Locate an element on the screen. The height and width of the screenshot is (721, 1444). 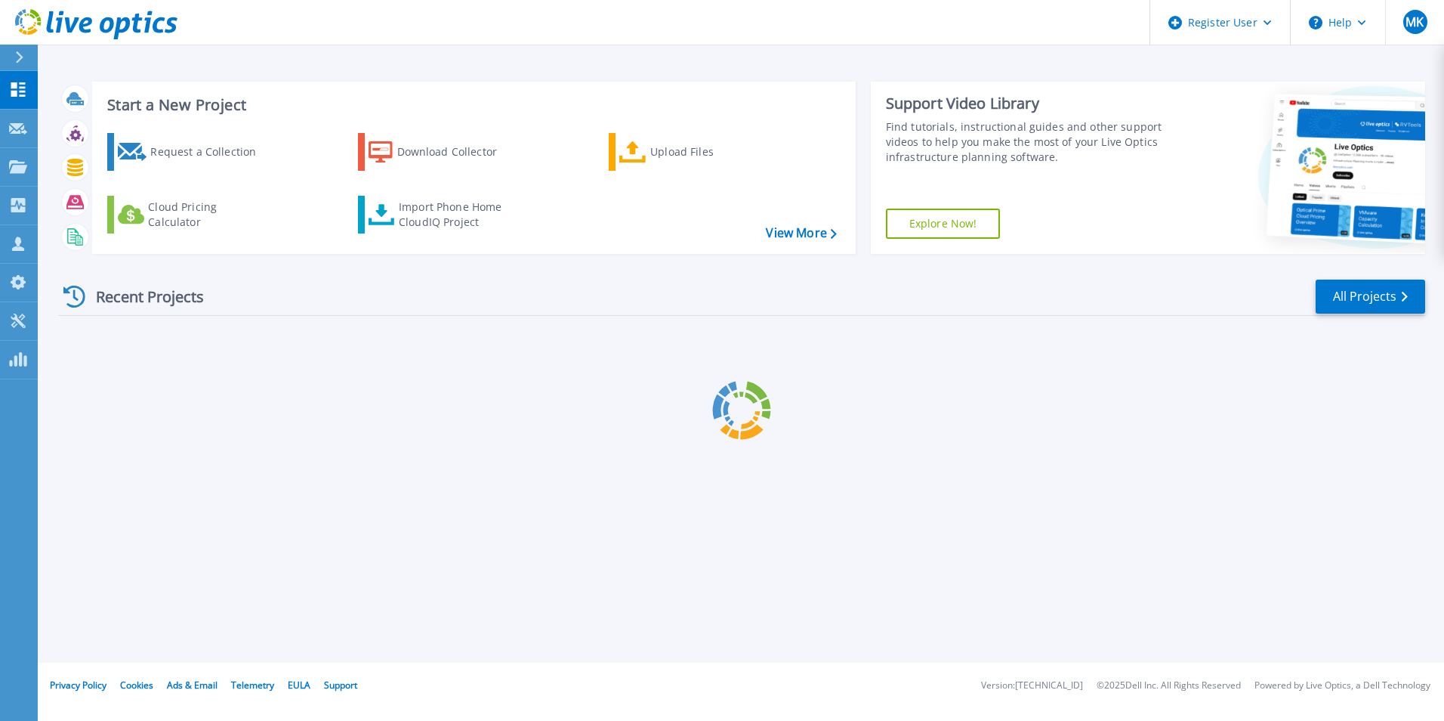
div: Recent Projects is located at coordinates (141, 296).